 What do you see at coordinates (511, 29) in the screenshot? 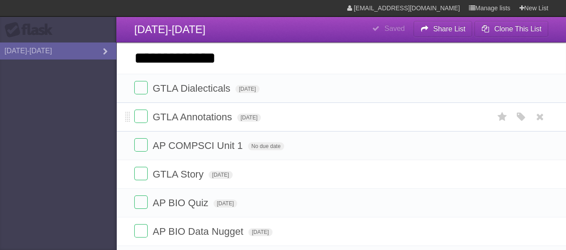
I see `button: Clone This List` at bounding box center [511, 29].